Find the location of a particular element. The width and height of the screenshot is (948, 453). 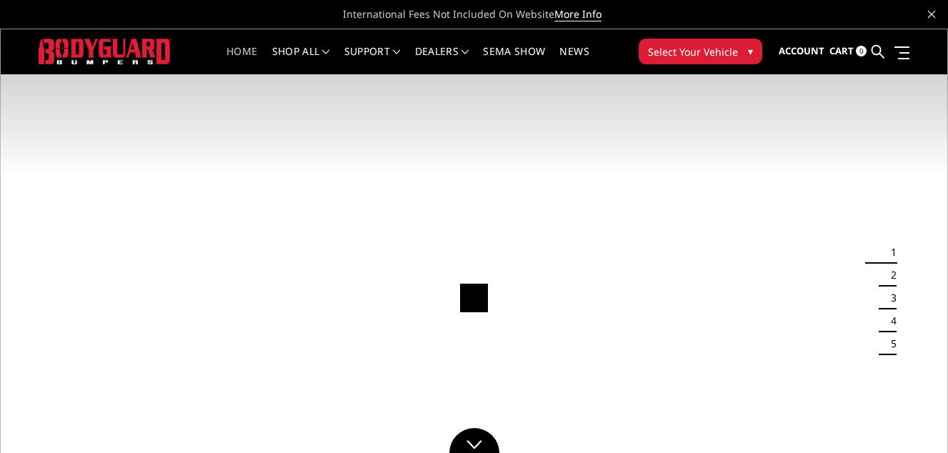

a: News is located at coordinates (574, 60).